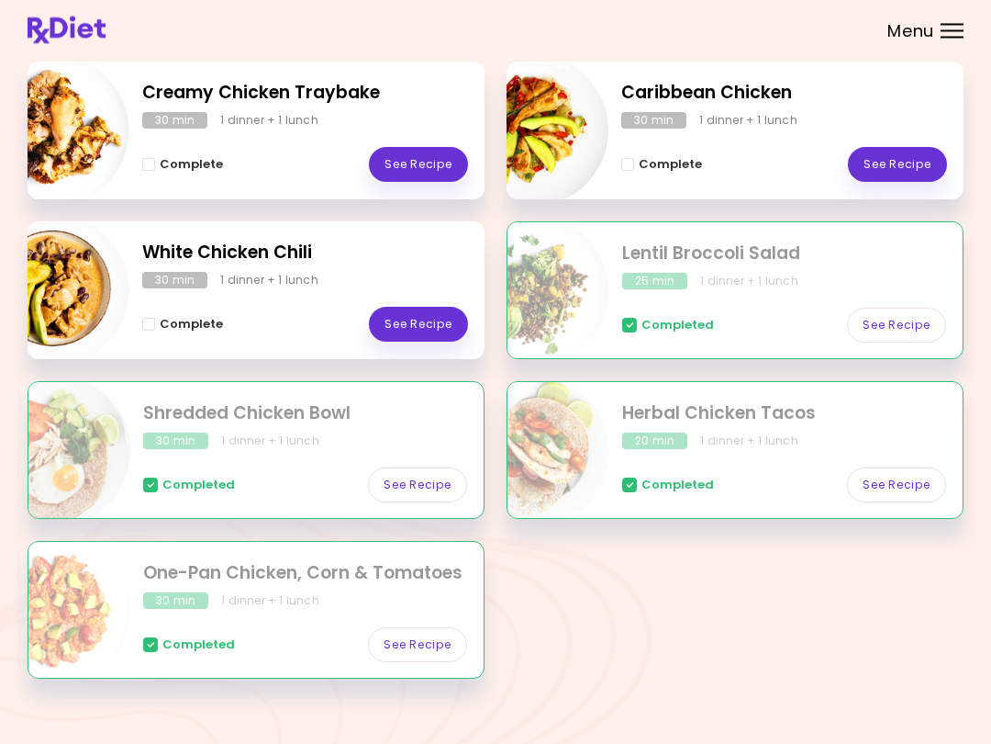 The height and width of the screenshot is (744, 991). I want to click on h2: Lentil Broccoli Salad, so click(784, 254).